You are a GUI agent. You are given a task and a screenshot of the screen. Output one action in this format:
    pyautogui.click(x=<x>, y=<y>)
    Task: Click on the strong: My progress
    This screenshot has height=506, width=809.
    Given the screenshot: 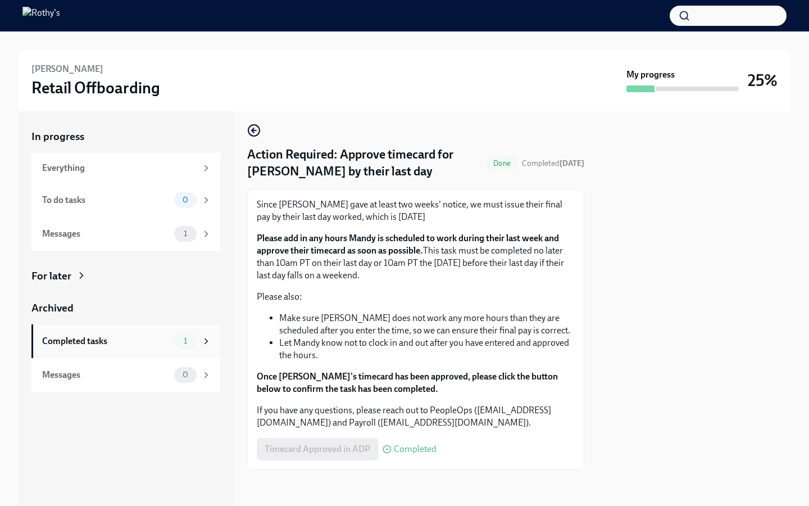 What is the action you would take?
    pyautogui.click(x=650, y=75)
    